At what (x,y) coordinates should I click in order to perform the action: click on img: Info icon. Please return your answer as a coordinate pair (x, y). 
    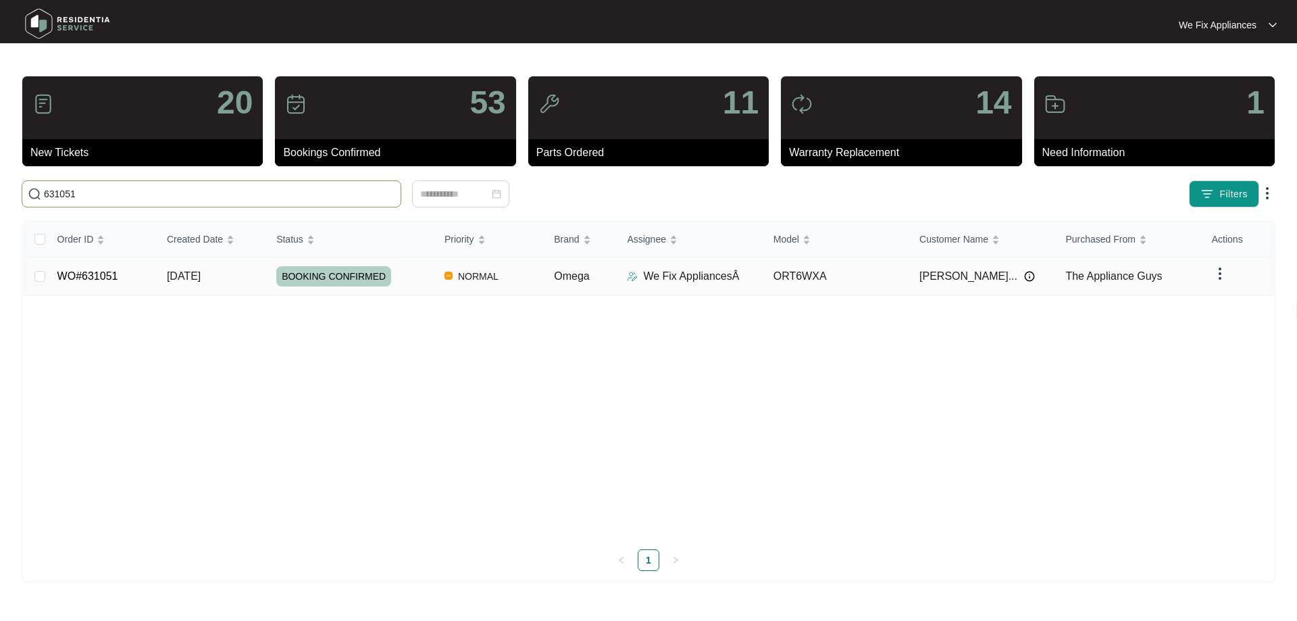
    Looking at the image, I should click on (1029, 276).